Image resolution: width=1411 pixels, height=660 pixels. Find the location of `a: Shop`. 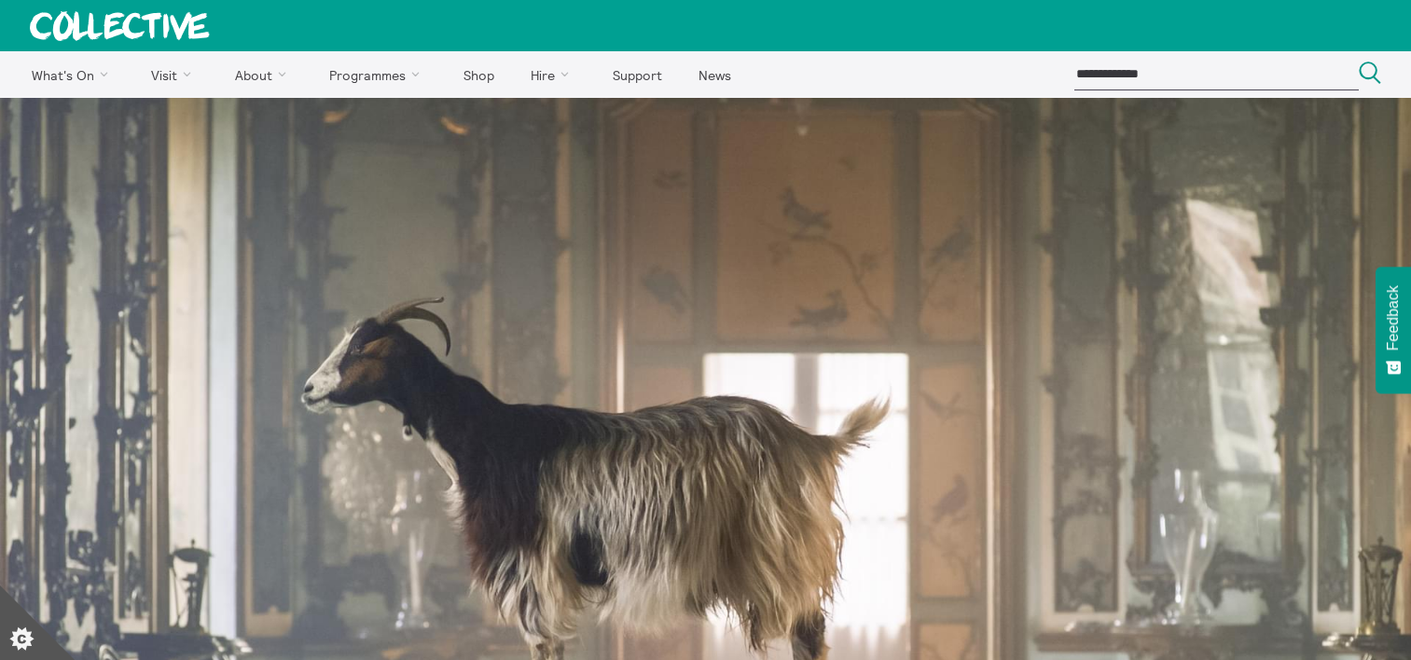

a: Shop is located at coordinates (478, 75).